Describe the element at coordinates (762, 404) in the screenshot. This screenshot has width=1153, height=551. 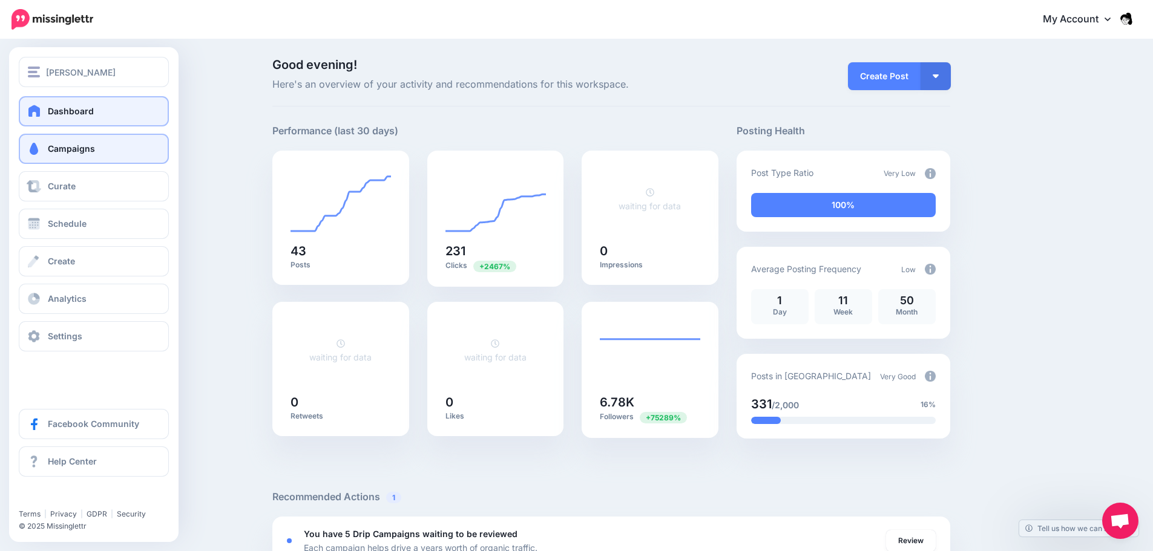
I see `span: 331` at that location.